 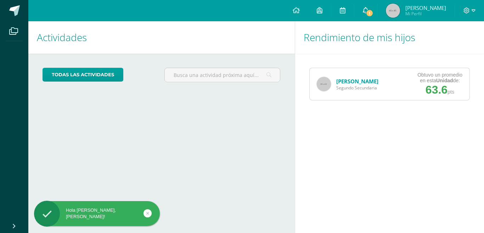 I want to click on span: Segundo Secundaria, so click(x=357, y=87).